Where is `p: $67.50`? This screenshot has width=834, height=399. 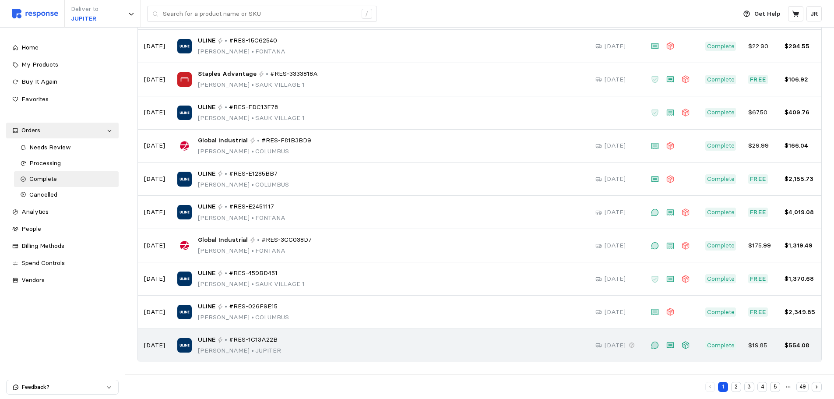 p: $67.50 is located at coordinates (760, 112).